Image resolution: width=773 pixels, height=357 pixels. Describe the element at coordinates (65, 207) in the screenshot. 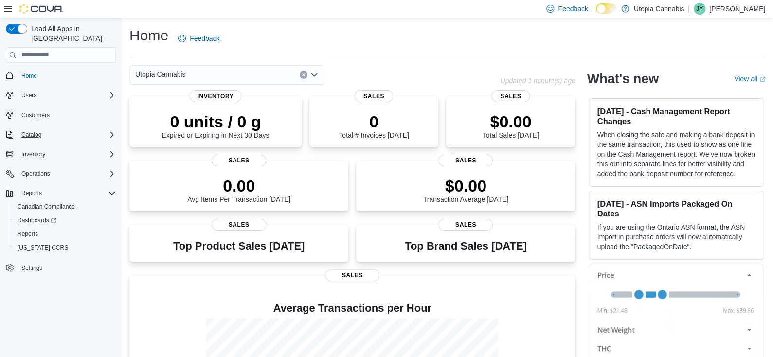

I see `button: Canadian Compliance` at that location.